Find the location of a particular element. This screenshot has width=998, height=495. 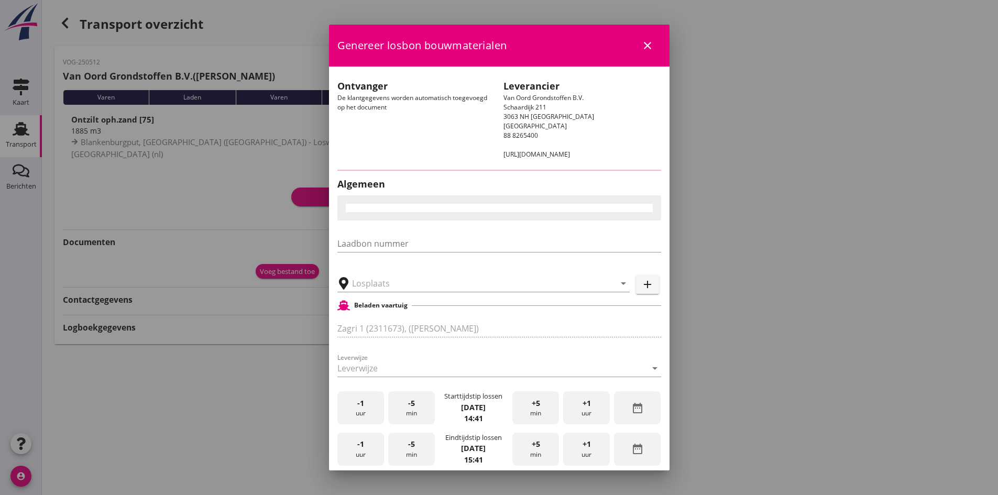

strong: 14:41 is located at coordinates (474, 418).